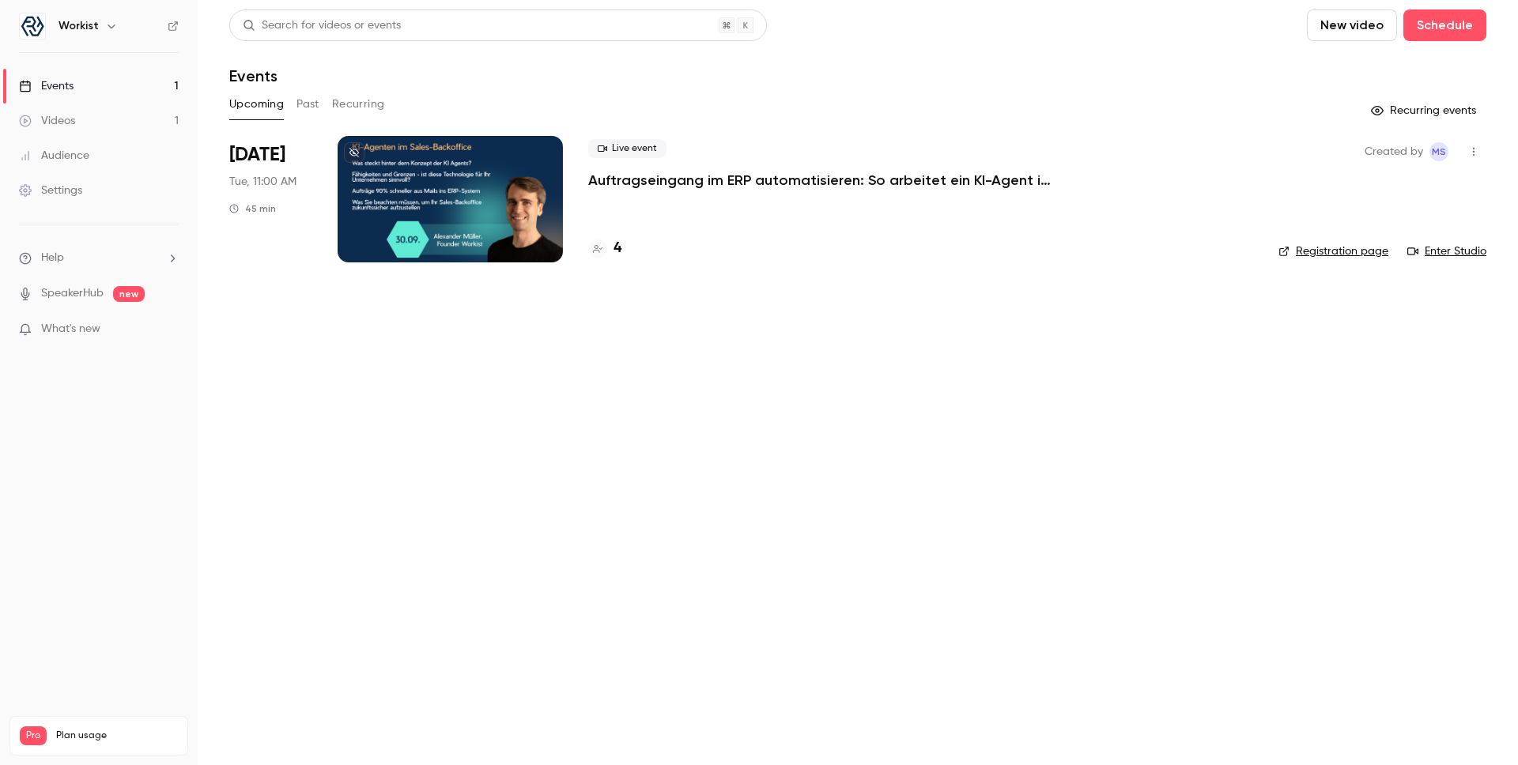 Image resolution: width=1518 pixels, height=765 pixels. I want to click on div: 45 min, so click(252, 209).